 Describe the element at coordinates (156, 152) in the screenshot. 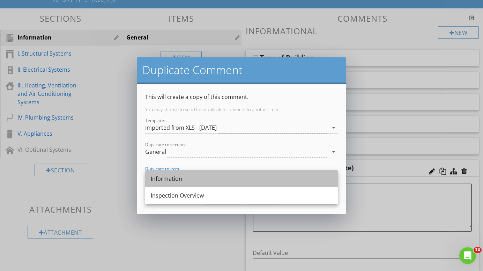

I see `div: General` at that location.